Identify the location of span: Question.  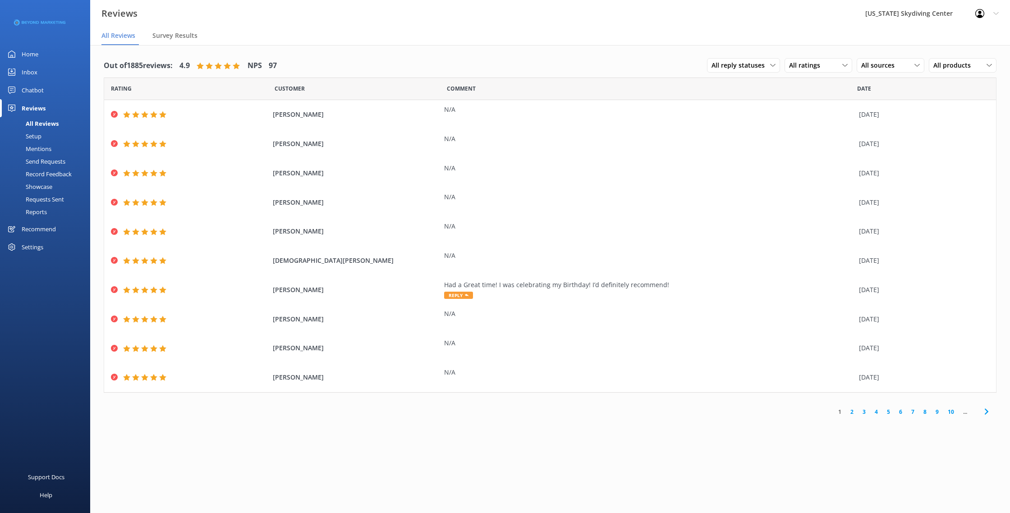
(461, 88).